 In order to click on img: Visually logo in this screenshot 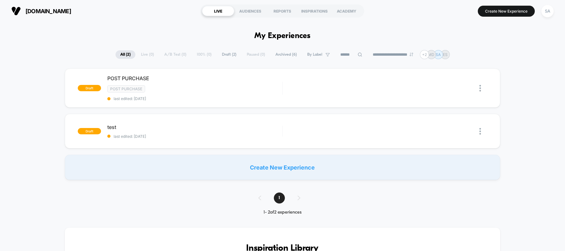, I will do `click(16, 11)`.